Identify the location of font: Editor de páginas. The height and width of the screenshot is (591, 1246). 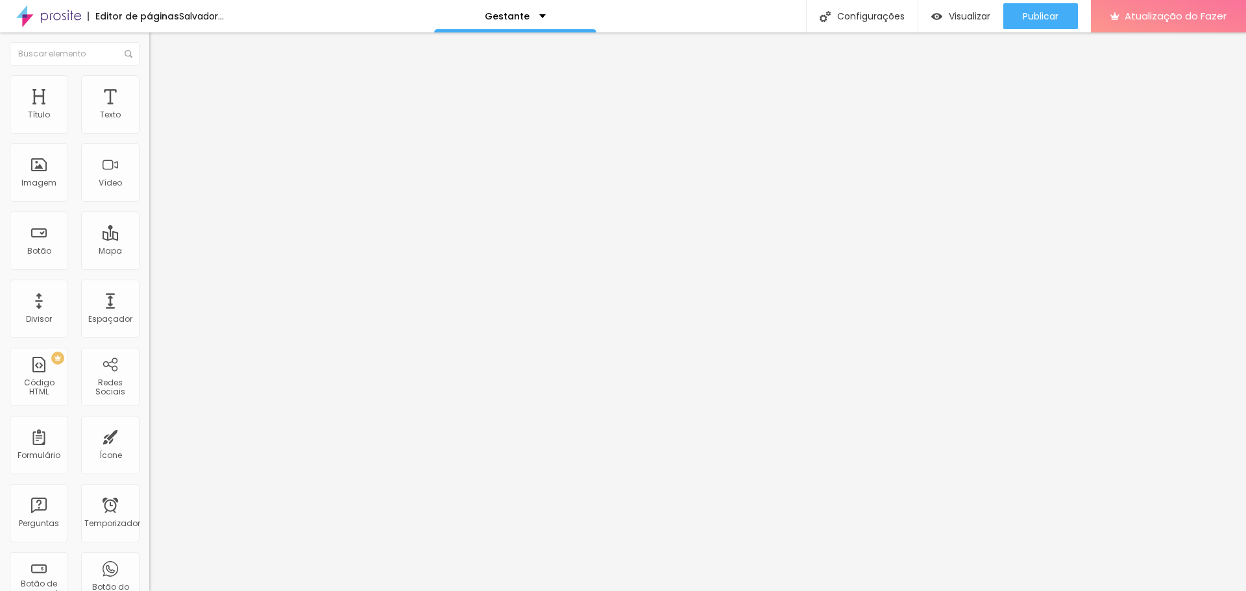
(137, 16).